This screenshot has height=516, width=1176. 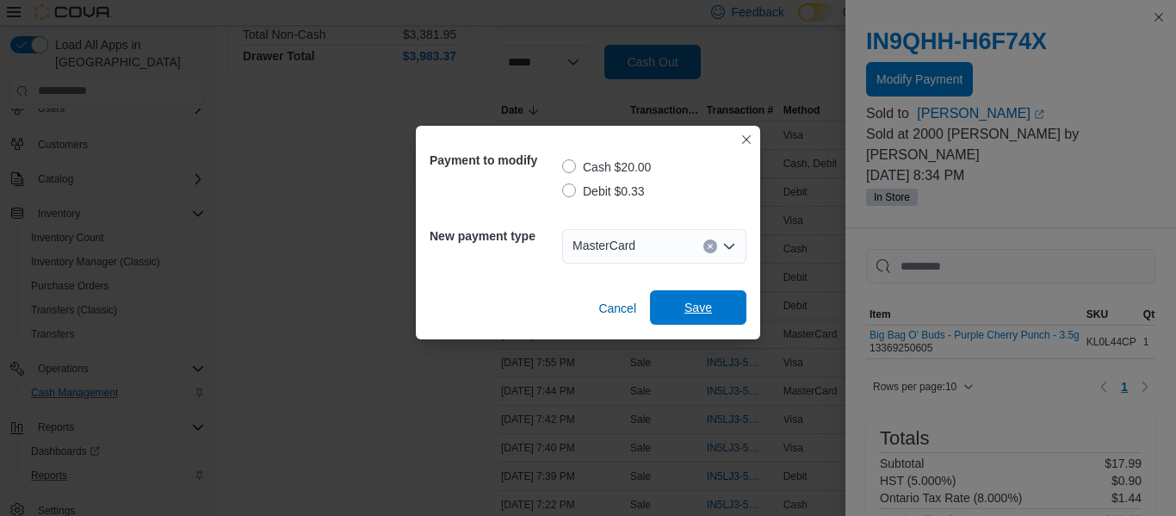 What do you see at coordinates (603, 191) in the screenshot?
I see `label: Debit $0.33` at bounding box center [603, 191].